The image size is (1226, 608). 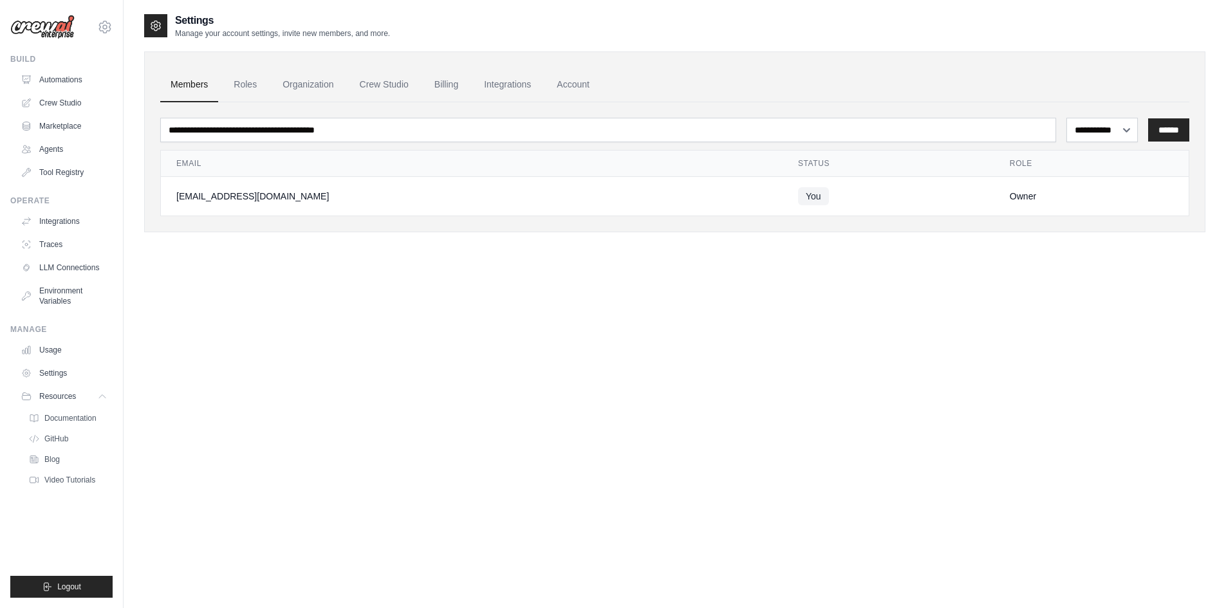 What do you see at coordinates (64, 126) in the screenshot?
I see `a: Marketplace` at bounding box center [64, 126].